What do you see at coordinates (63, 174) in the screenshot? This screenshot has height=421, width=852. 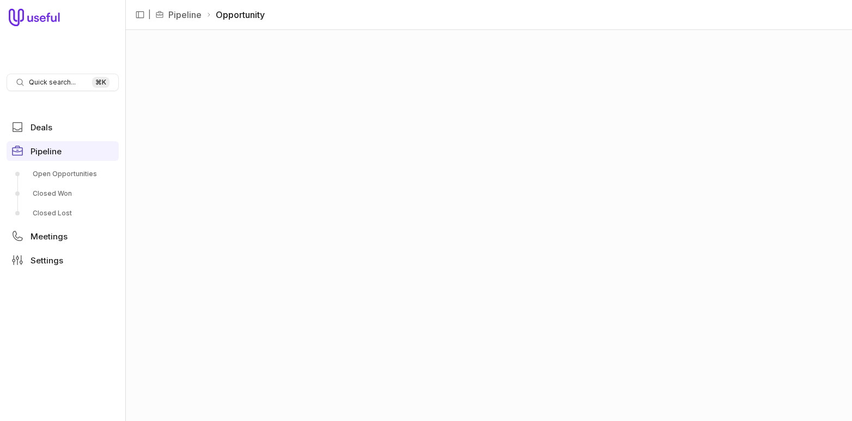 I see `a: Open Opportunities` at bounding box center [63, 174].